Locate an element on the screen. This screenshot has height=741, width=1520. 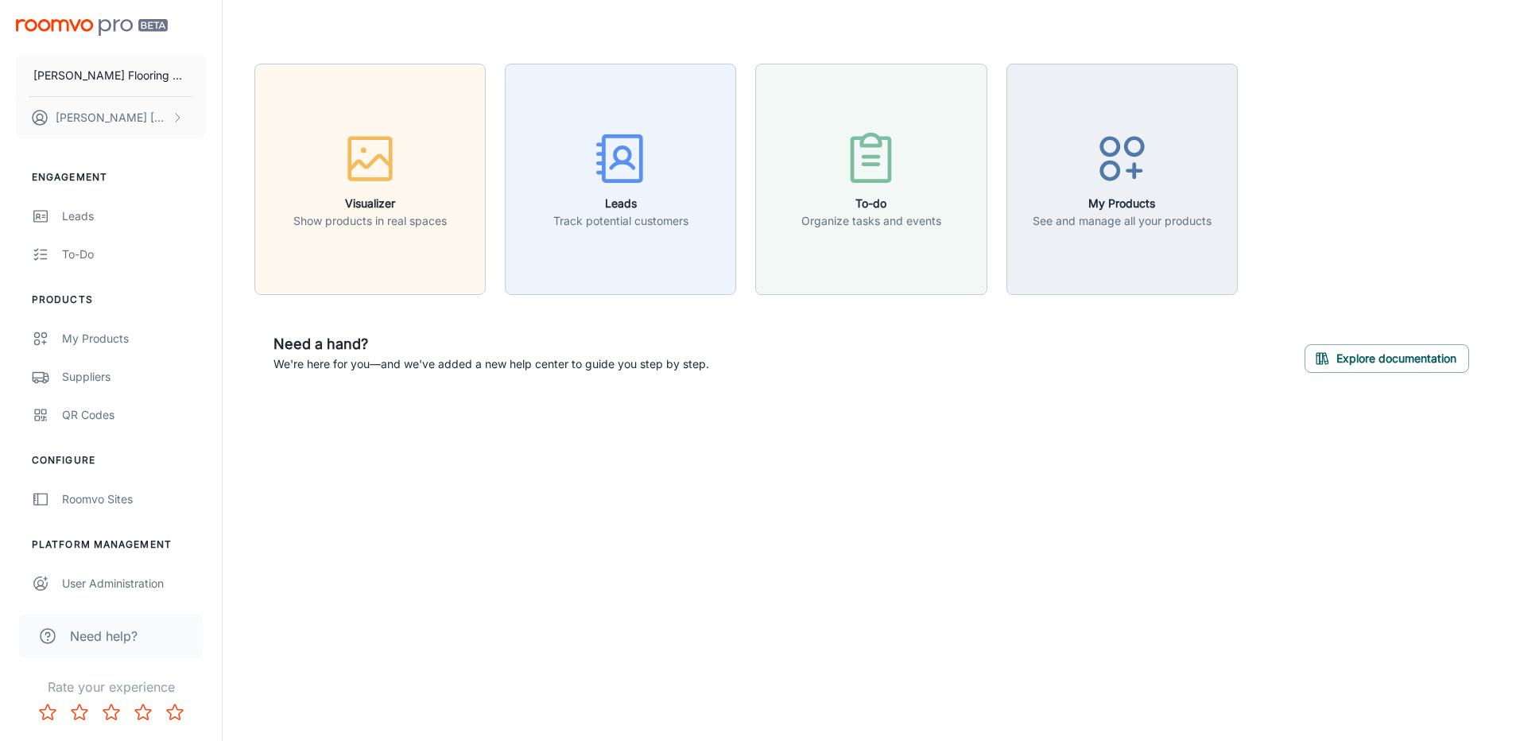
button: Explore documentation is located at coordinates (1387, 359).